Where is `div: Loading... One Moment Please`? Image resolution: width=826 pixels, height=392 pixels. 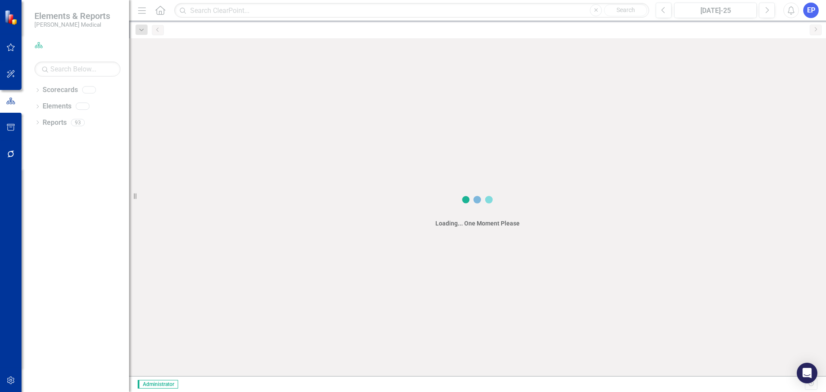 div: Loading... One Moment Please is located at coordinates (478, 223).